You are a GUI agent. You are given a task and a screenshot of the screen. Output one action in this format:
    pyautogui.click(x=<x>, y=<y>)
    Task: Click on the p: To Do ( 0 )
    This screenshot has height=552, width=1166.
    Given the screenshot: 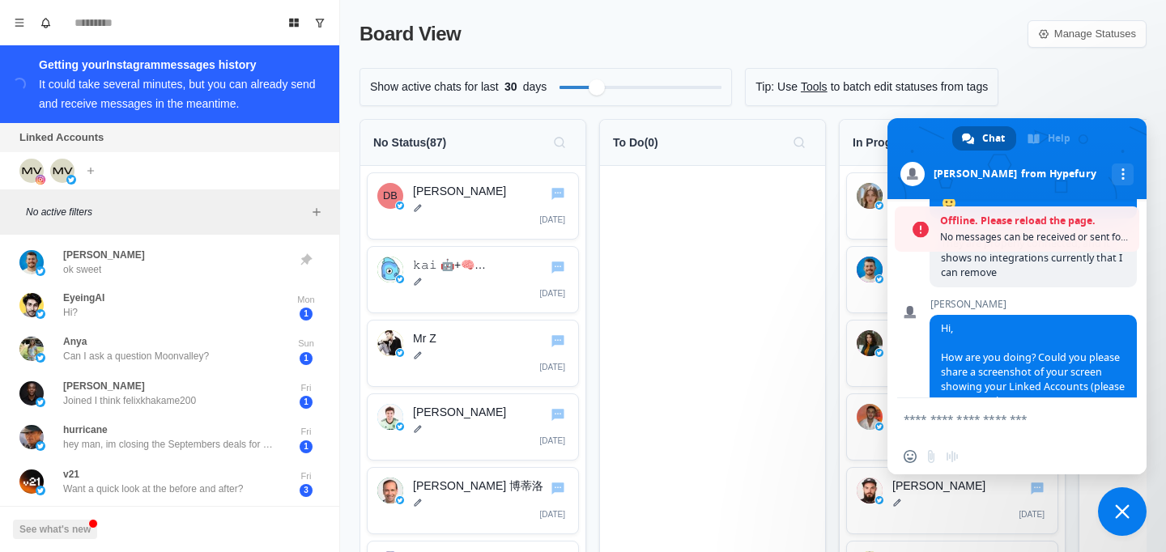 What is the action you would take?
    pyautogui.click(x=636, y=143)
    